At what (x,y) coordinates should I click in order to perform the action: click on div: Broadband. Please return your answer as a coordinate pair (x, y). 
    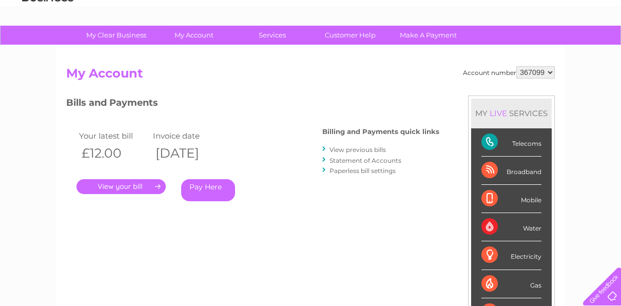
    Looking at the image, I should click on (511, 170).